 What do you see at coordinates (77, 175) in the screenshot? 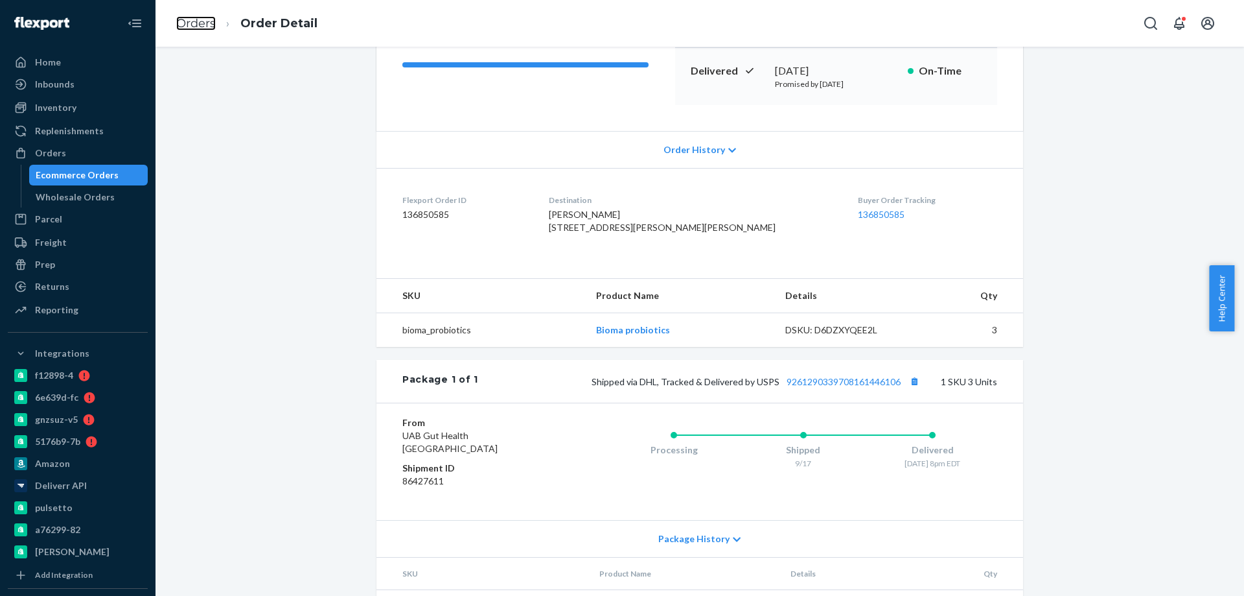
I see `div: Ecommerce Orders` at bounding box center [77, 175].